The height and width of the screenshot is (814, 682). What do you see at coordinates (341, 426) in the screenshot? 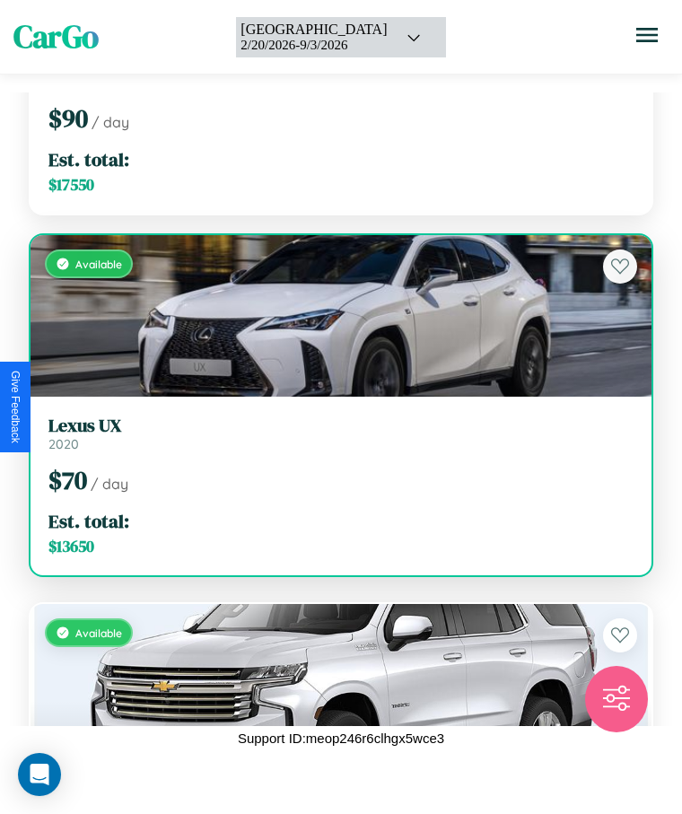
I see `h3: Lexus UX` at bounding box center [341, 426].